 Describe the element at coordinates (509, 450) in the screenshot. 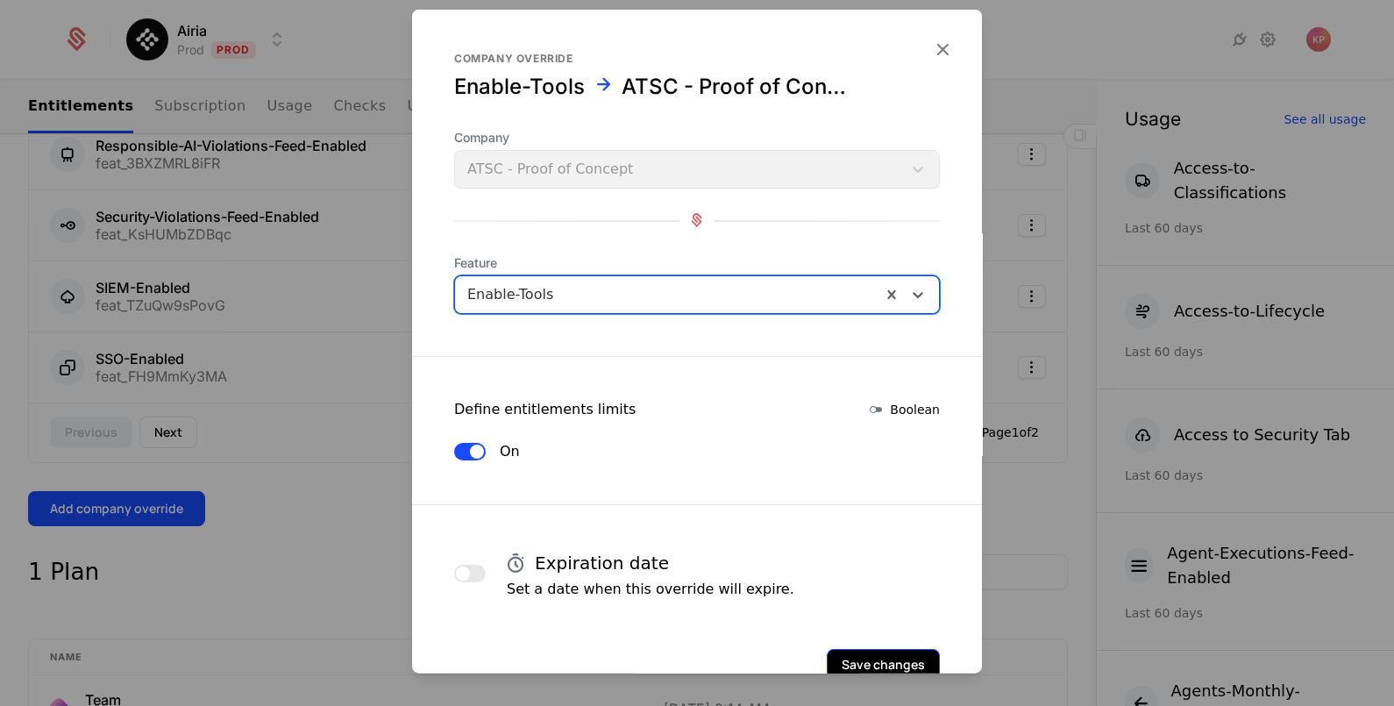

I see `label: On` at that location.